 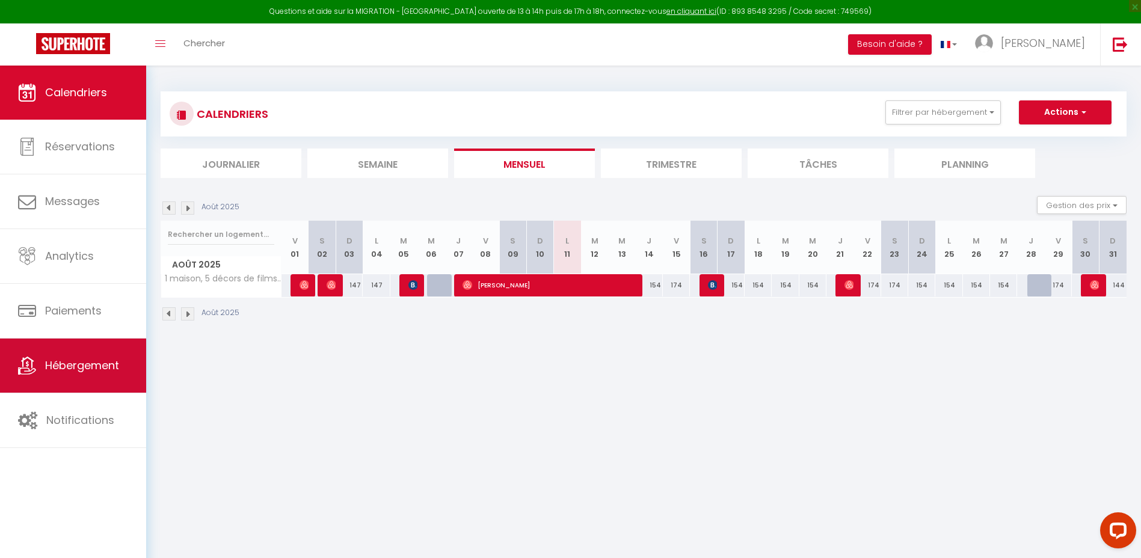 What do you see at coordinates (867, 247) in the screenshot?
I see `th: 22` at bounding box center [867, 247].